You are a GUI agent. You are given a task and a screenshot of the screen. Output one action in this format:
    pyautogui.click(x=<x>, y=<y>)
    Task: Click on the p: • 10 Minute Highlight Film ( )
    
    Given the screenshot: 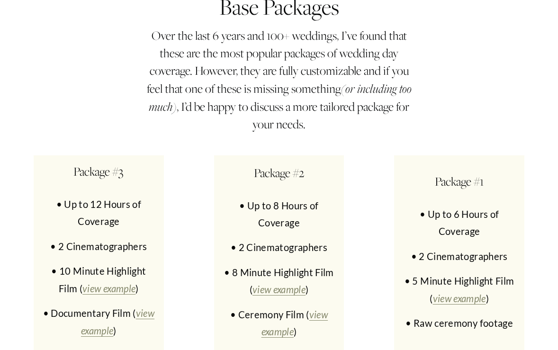 What is the action you would take?
    pyautogui.click(x=99, y=279)
    